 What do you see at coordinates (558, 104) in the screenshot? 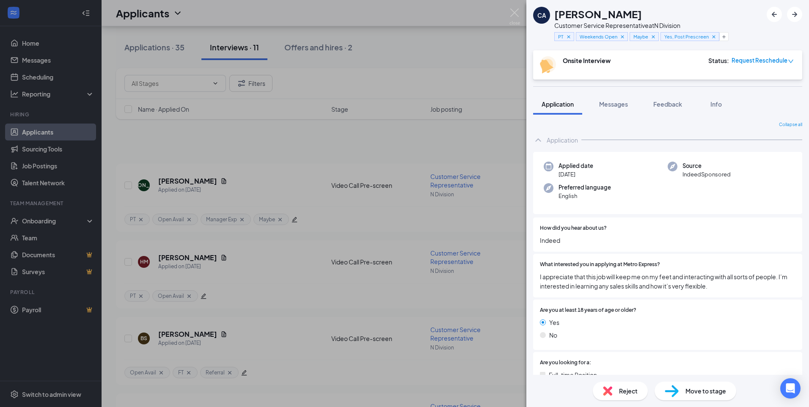
I see `span: Application` at bounding box center [558, 104].